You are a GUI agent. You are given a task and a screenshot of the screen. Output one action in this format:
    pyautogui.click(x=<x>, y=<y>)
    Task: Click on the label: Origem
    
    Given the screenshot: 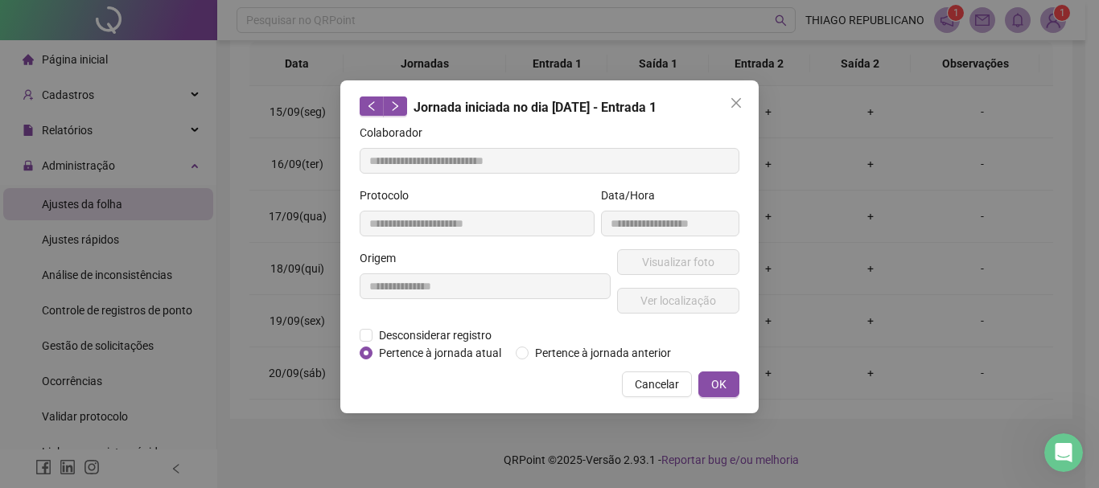 What is the action you would take?
    pyautogui.click(x=383, y=258)
    